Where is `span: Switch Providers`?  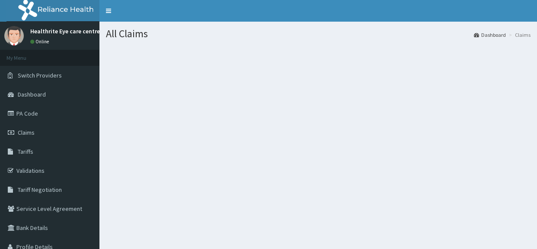
span: Switch Providers is located at coordinates (40, 75).